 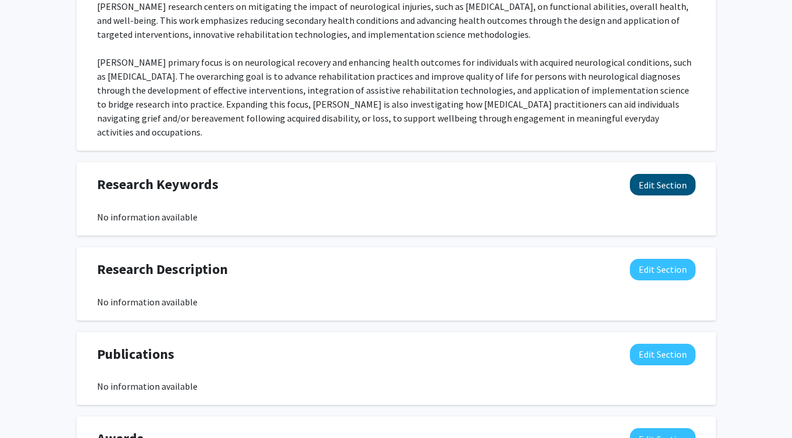 What do you see at coordinates (662, 269) in the screenshot?
I see `button: Edit Research Description` at bounding box center [662, 269].